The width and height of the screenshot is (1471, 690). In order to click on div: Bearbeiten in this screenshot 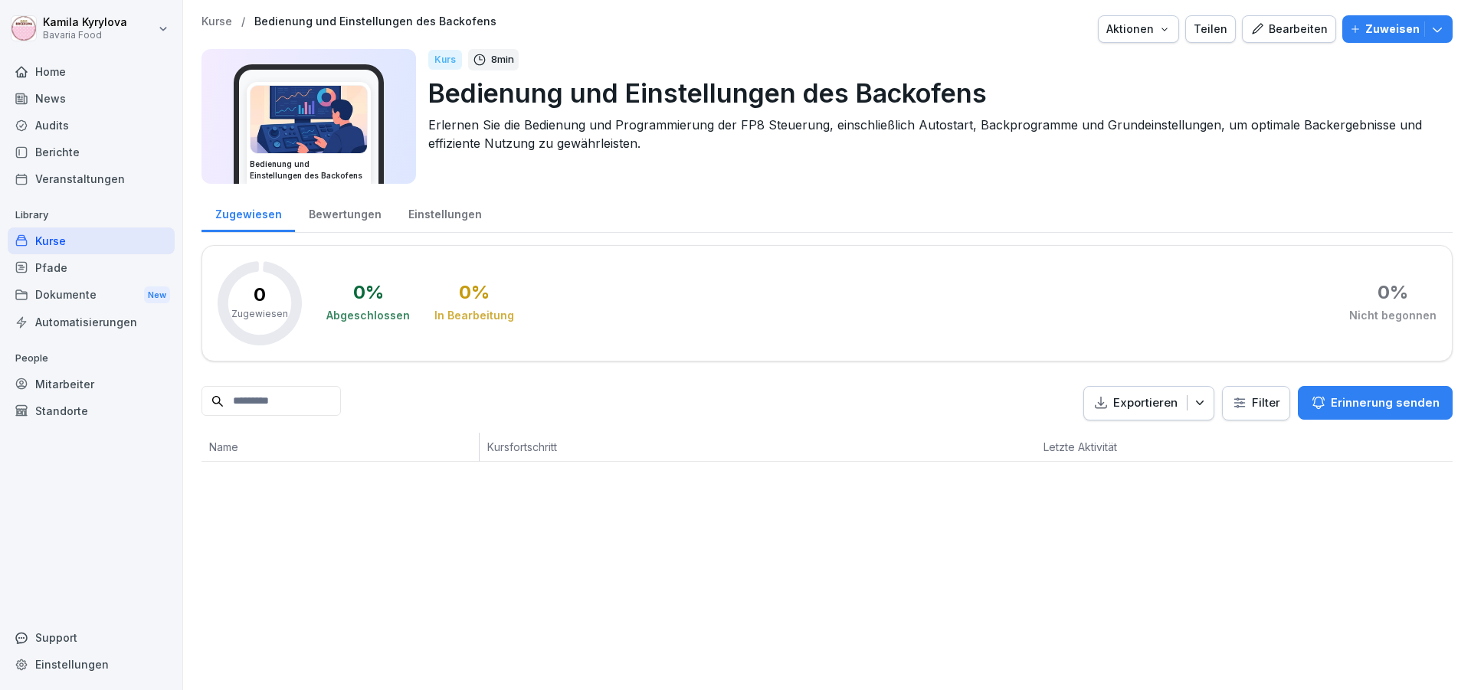, I will do `click(1289, 29)`.